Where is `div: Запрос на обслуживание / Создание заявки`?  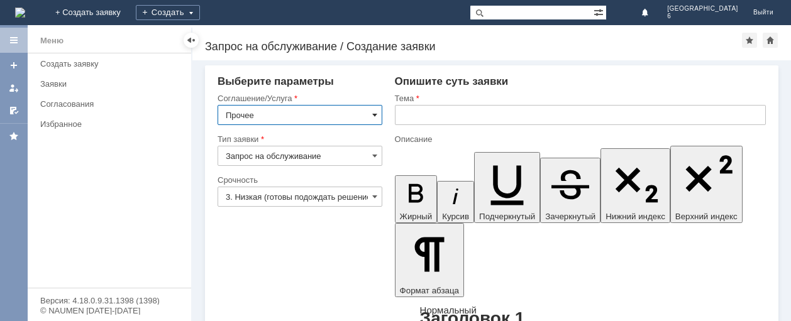 div: Запрос на обслуживание / Создание заявки is located at coordinates (474, 47).